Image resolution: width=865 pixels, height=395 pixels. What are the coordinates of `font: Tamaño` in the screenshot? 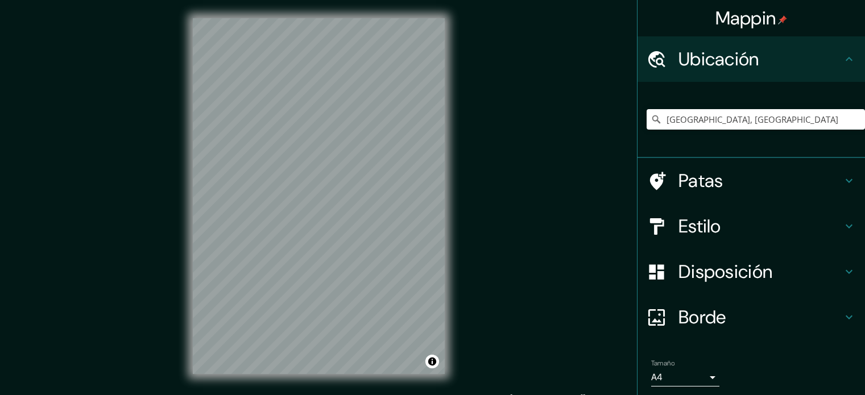 It's located at (663, 363).